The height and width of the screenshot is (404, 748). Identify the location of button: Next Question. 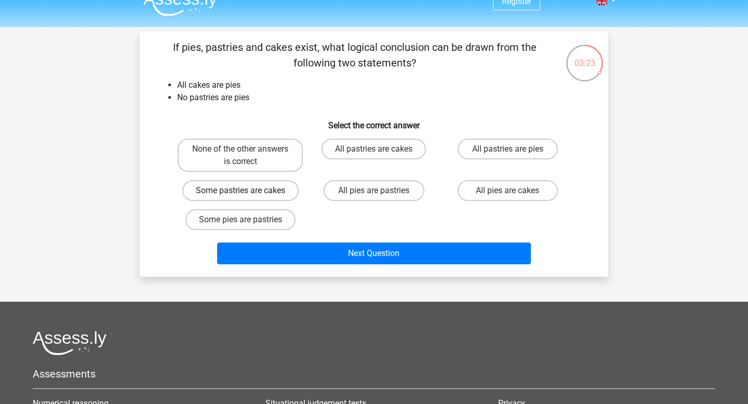
(374, 254).